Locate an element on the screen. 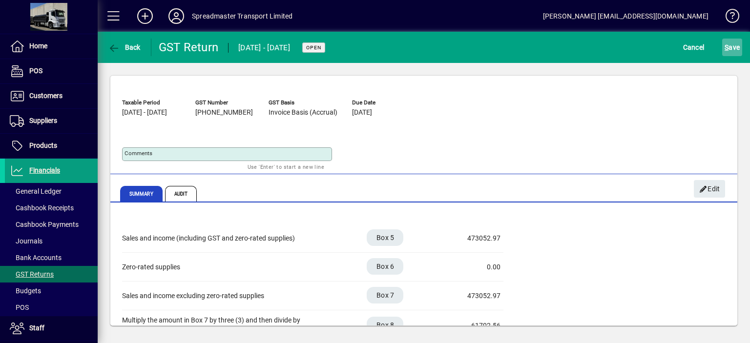 This screenshot has height=343, width=750. a: Cashbook Receipts is located at coordinates (51, 208).